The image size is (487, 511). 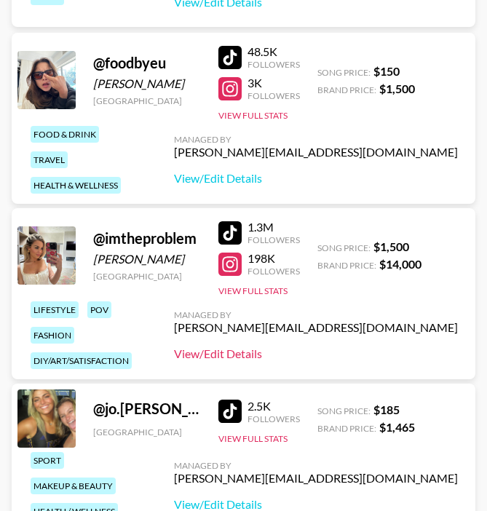 I want to click on strong: $ 14,000, so click(x=400, y=263).